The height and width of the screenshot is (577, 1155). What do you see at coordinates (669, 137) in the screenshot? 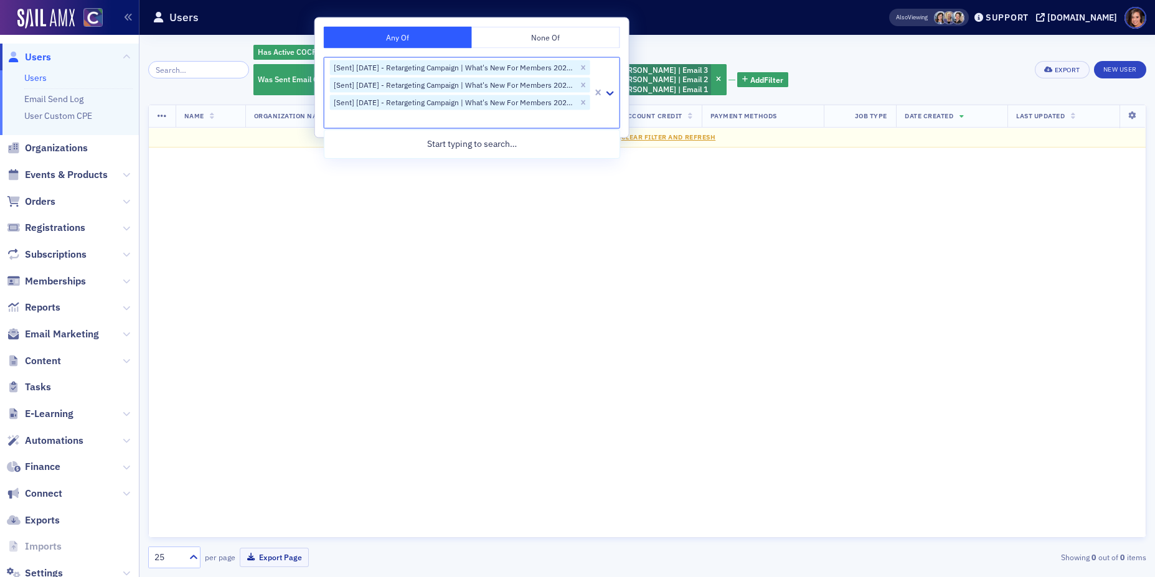
I see `span: Clear Filter and Refresh` at bounding box center [669, 137].